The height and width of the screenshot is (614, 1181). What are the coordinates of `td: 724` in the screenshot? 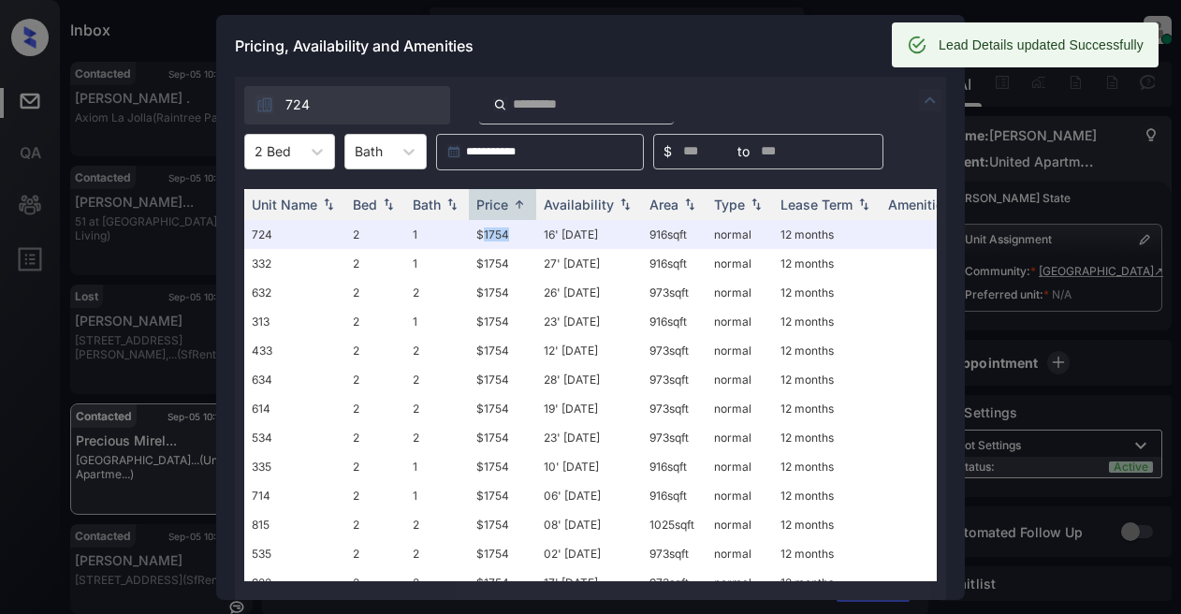 It's located at (295, 234).